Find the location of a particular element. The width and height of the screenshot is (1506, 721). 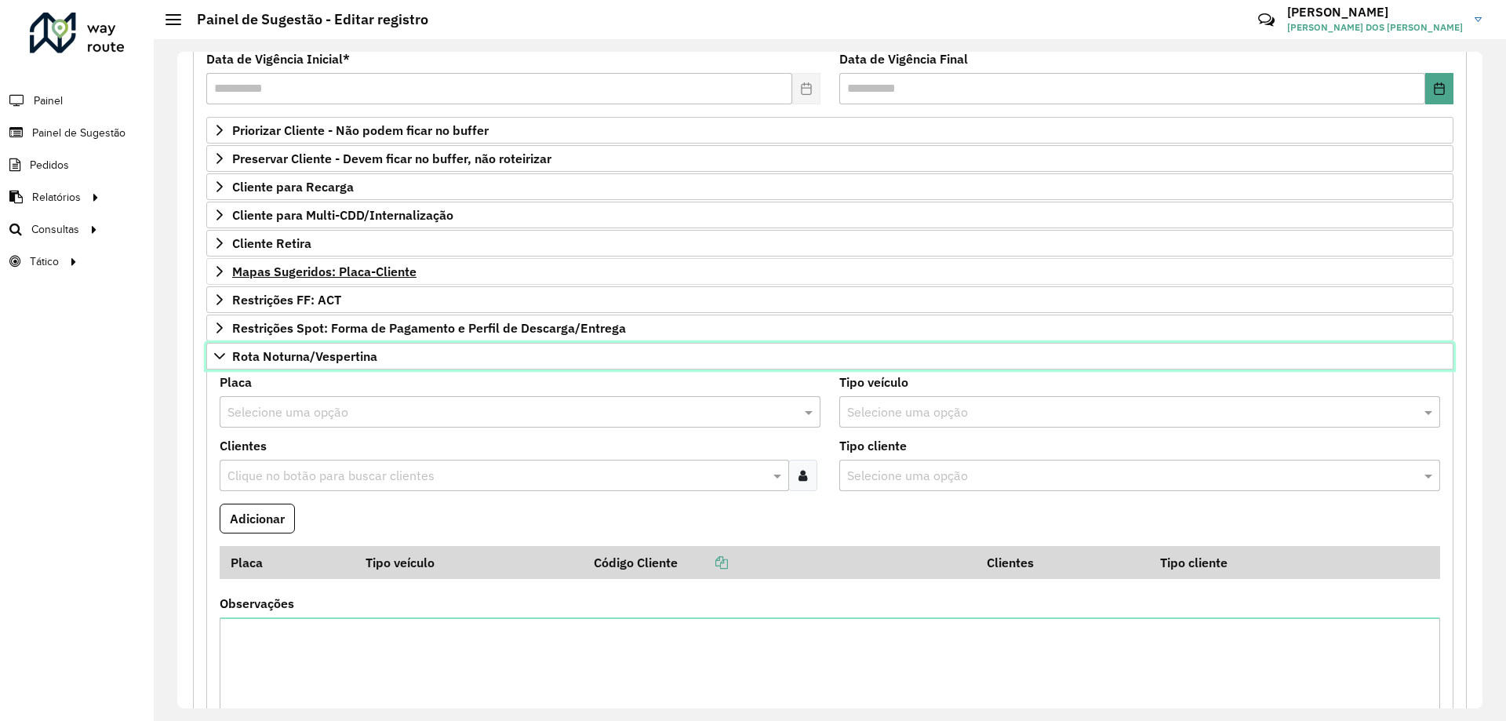

span: Pedidos is located at coordinates (49, 165).